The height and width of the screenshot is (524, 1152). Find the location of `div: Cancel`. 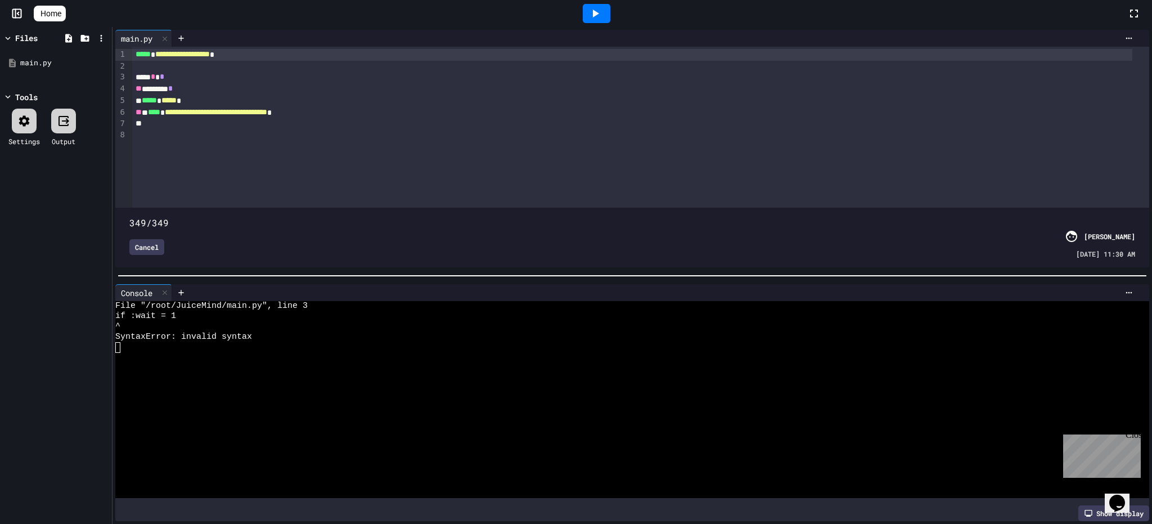

div: Cancel is located at coordinates (147, 247).